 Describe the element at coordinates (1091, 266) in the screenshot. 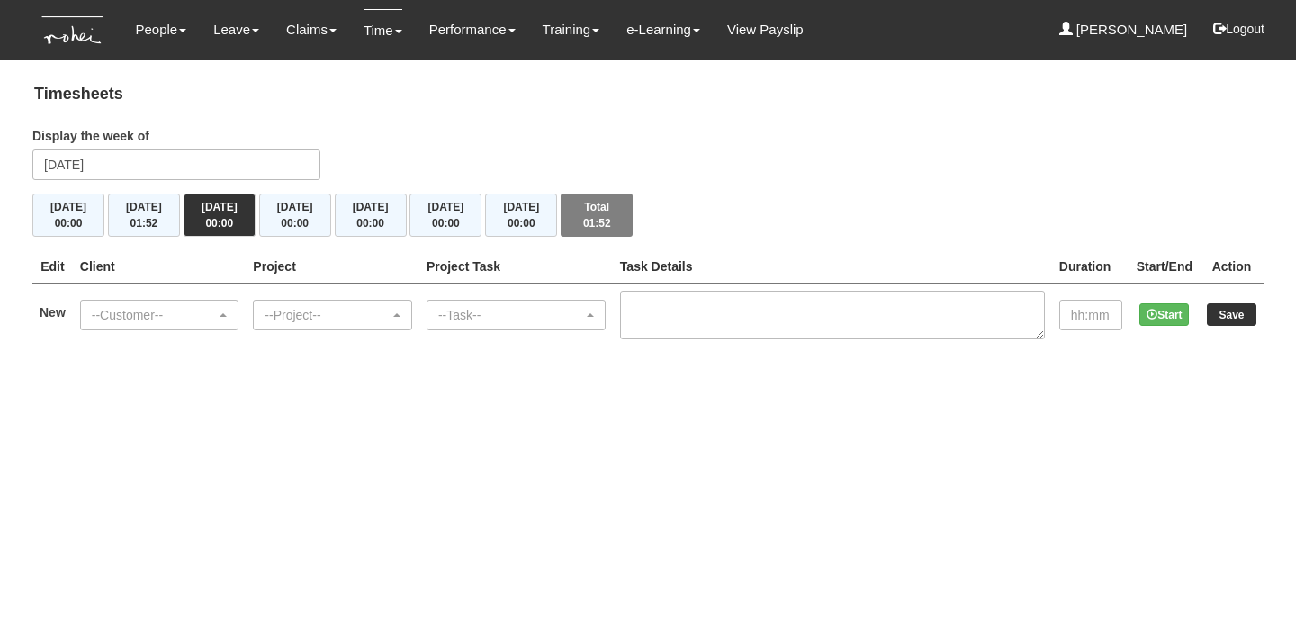

I see `th: Duration` at that location.